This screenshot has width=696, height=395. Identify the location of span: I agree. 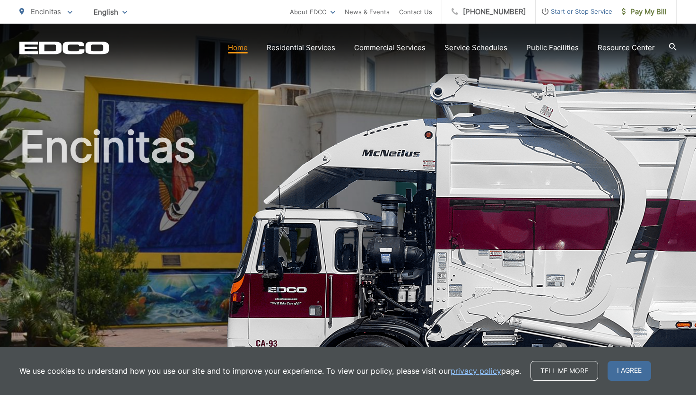
(629, 371).